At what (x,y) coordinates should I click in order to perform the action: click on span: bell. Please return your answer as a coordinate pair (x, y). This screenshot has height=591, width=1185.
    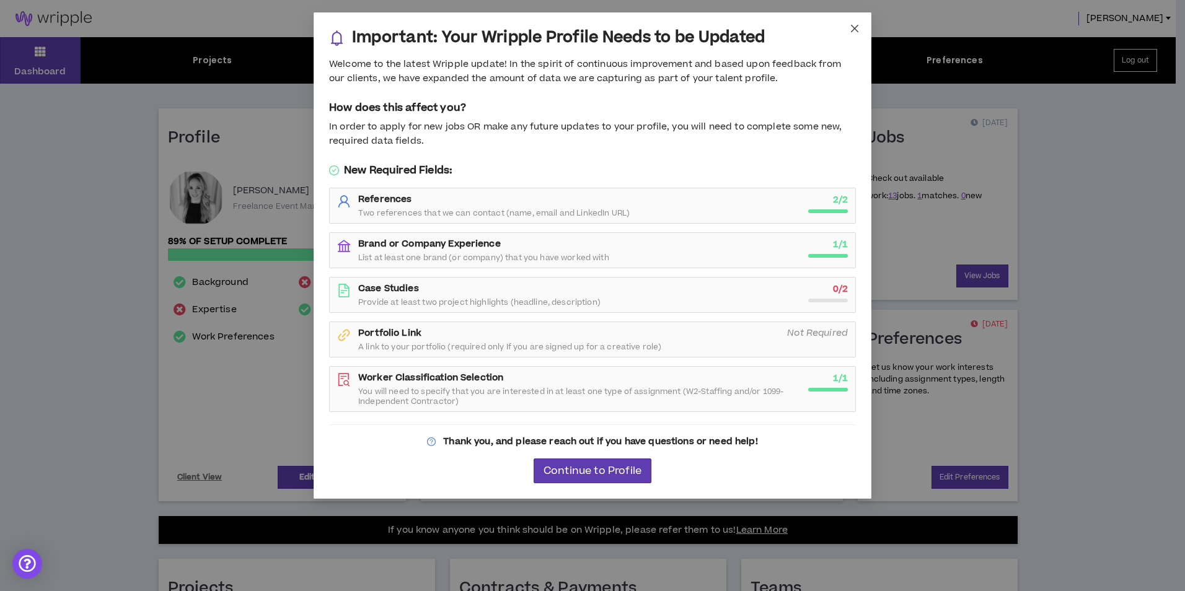
    Looking at the image, I should click on (336, 38).